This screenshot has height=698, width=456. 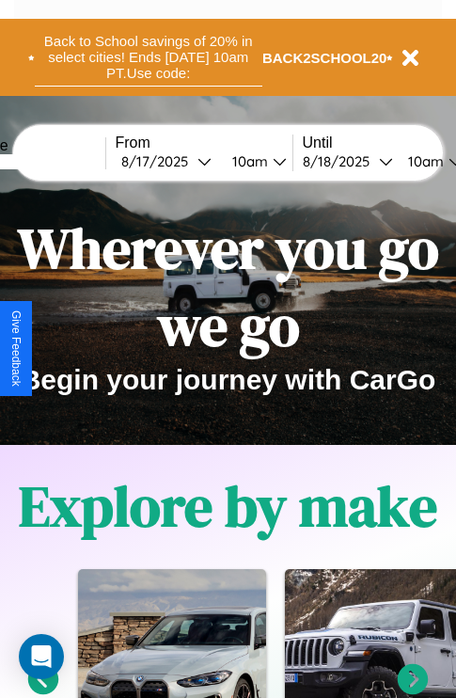 What do you see at coordinates (167, 161) in the screenshot?
I see `button: 8/17/2025` at bounding box center [167, 161].